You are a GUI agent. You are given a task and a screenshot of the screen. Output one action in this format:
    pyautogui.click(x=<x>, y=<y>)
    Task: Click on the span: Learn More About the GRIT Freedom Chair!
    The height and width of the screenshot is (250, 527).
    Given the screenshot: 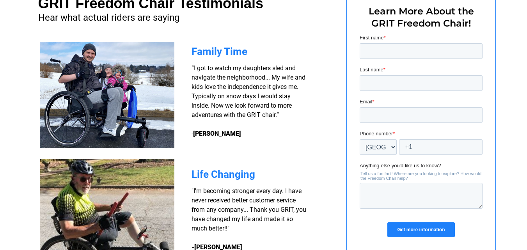 What is the action you would take?
    pyautogui.click(x=421, y=17)
    